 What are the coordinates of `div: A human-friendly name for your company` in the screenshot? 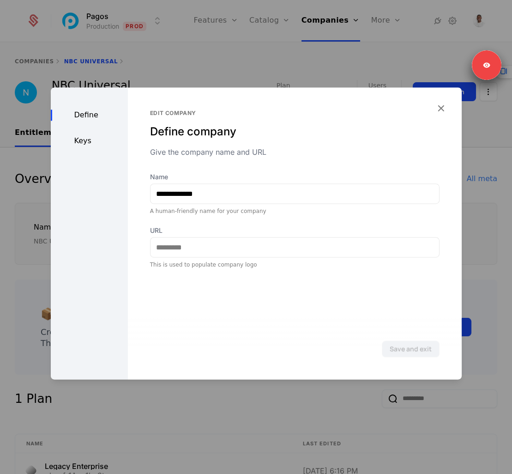 It's located at (295, 211).